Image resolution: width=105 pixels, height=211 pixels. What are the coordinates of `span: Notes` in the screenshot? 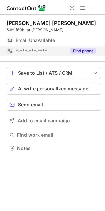 It's located at (58, 148).